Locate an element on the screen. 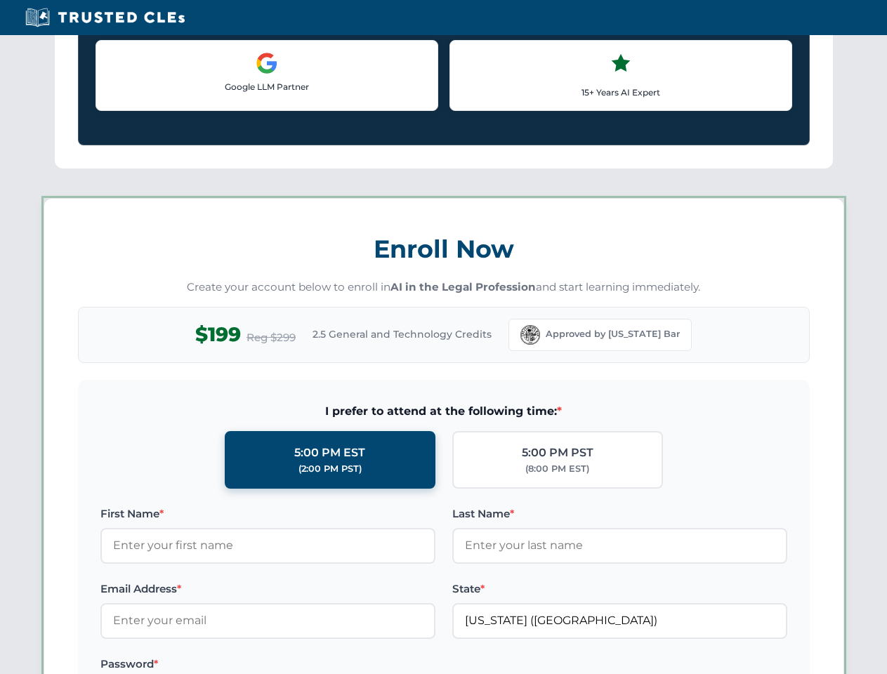  p: Create your account below to enroll in and start learning immediately. is located at coordinates (444, 287).